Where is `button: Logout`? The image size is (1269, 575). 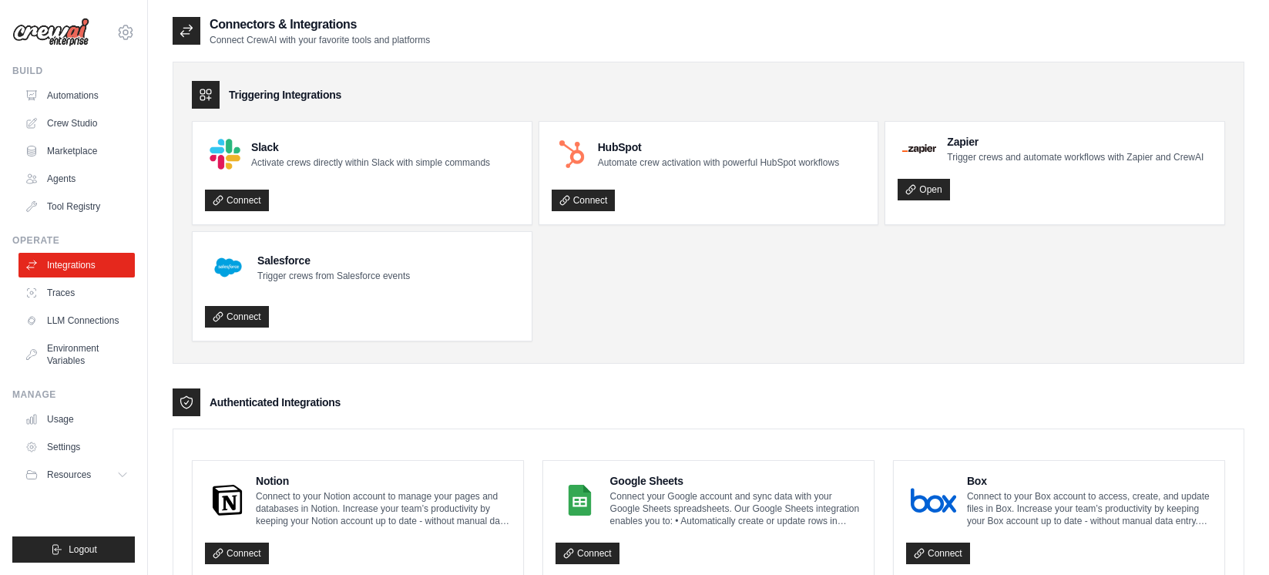 button: Logout is located at coordinates (73, 550).